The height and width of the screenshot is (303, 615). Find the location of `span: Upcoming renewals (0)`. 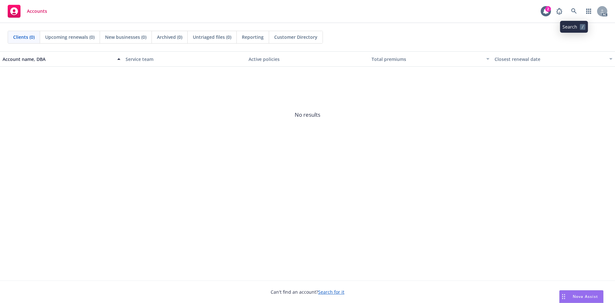

span: Upcoming renewals (0) is located at coordinates (70, 37).